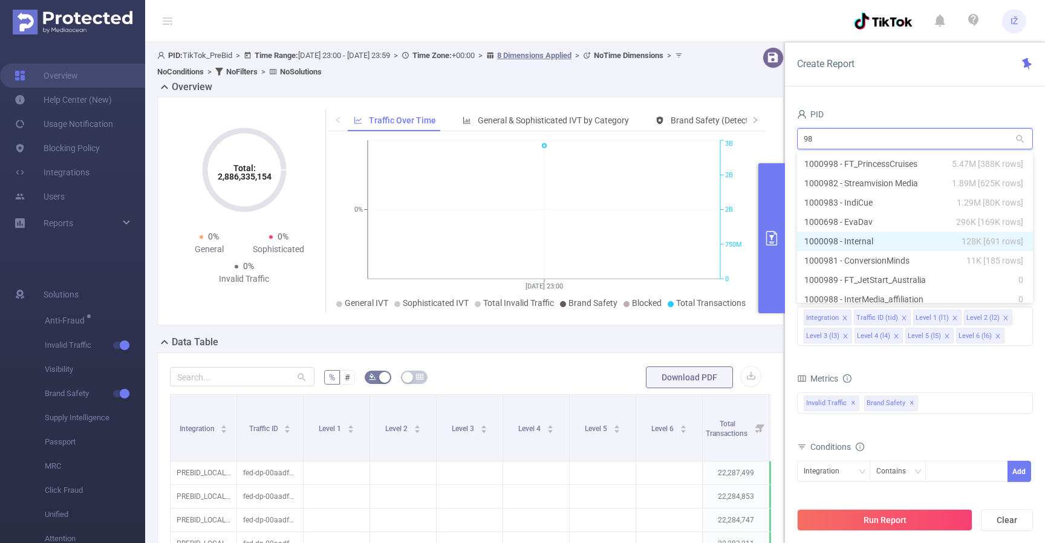  What do you see at coordinates (242, 377) in the screenshot?
I see `input: Search...` at bounding box center [242, 377].